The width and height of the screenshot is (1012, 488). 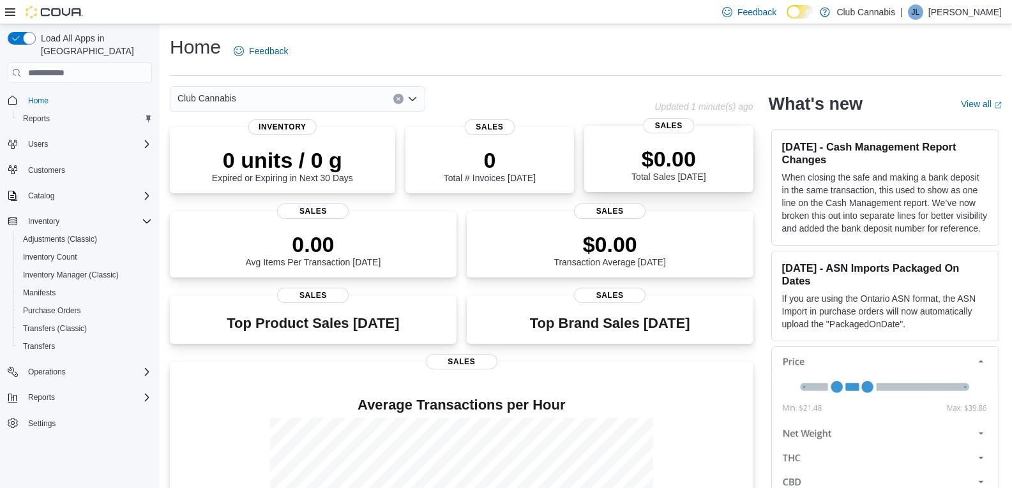 What do you see at coordinates (398, 99) in the screenshot?
I see `button: Clear input` at bounding box center [398, 99].